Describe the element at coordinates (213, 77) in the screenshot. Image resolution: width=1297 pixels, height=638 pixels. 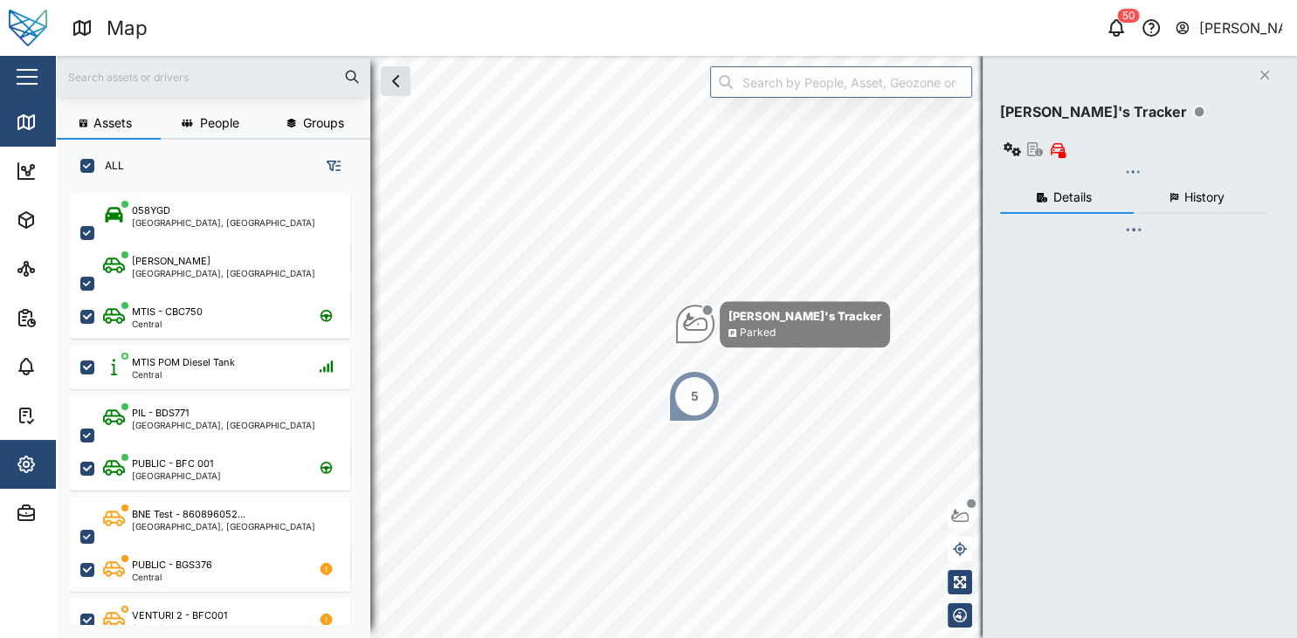
I see `input: Search assets or drivers` at that location.